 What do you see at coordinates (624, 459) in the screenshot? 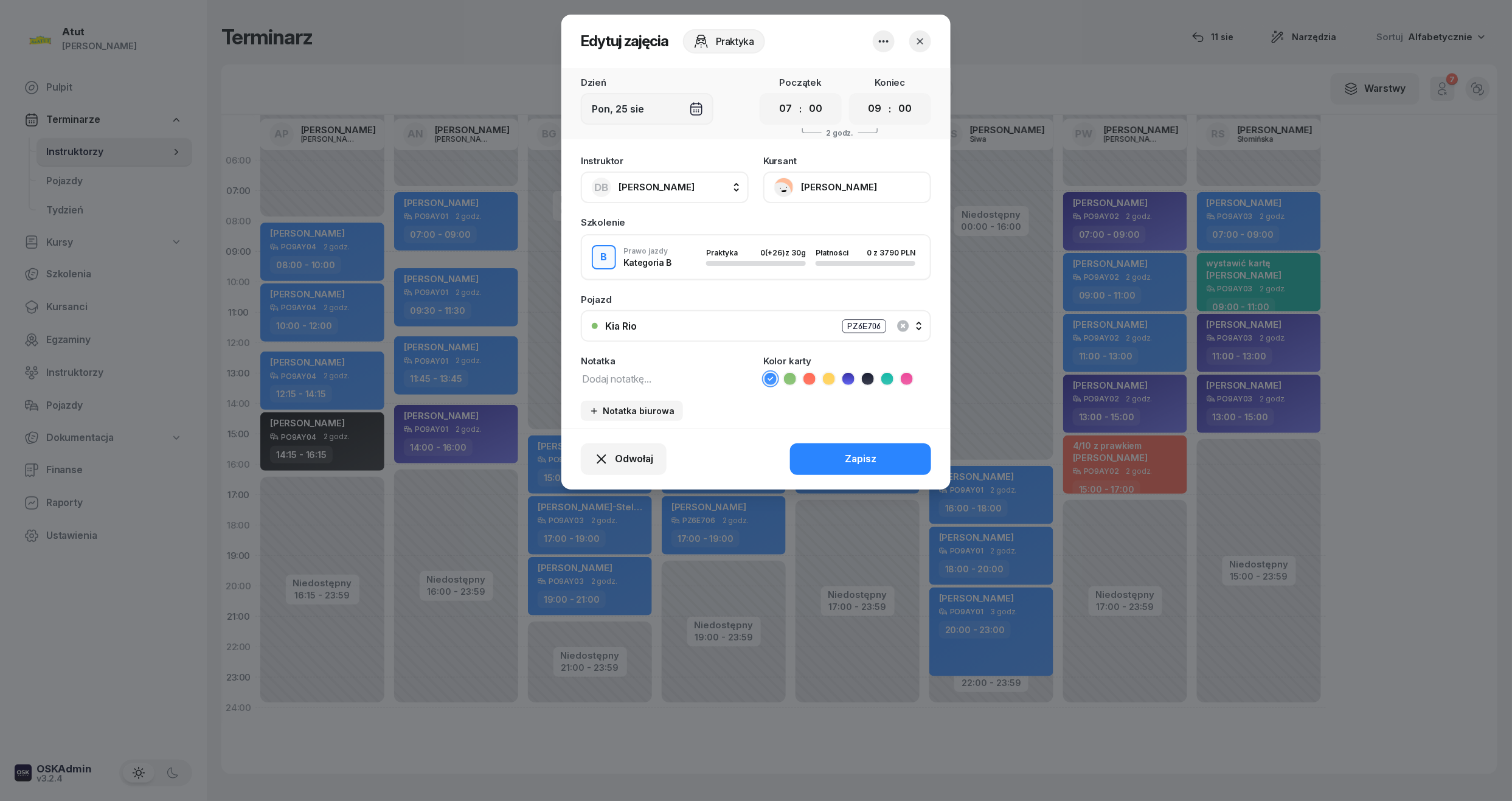
I see `button: Odwołaj` at bounding box center [624, 459].